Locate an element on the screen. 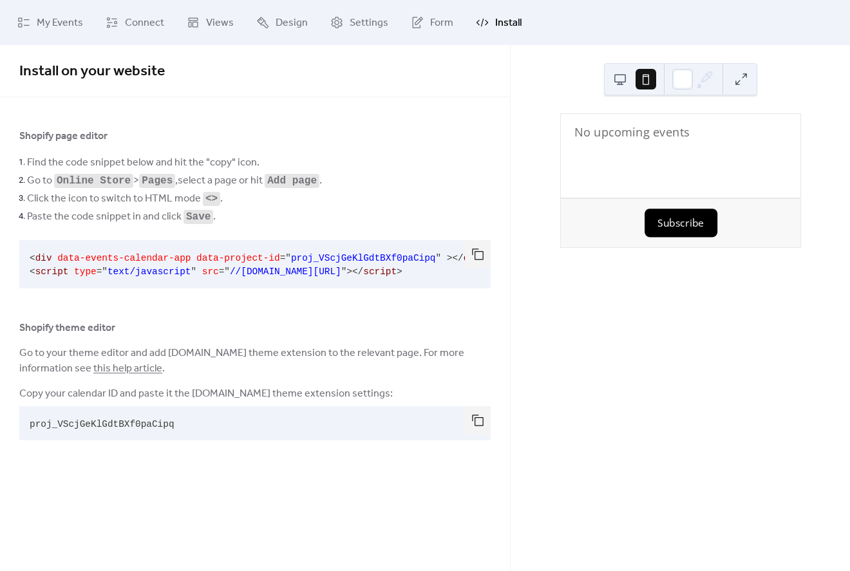 The image size is (850, 571). span: data-project-id is located at coordinates (238, 258).